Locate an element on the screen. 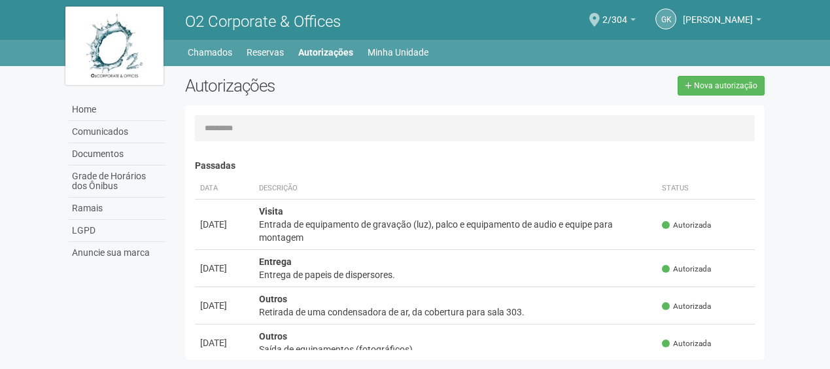 This screenshot has height=369, width=830. h4: Passadas is located at coordinates (475, 166).